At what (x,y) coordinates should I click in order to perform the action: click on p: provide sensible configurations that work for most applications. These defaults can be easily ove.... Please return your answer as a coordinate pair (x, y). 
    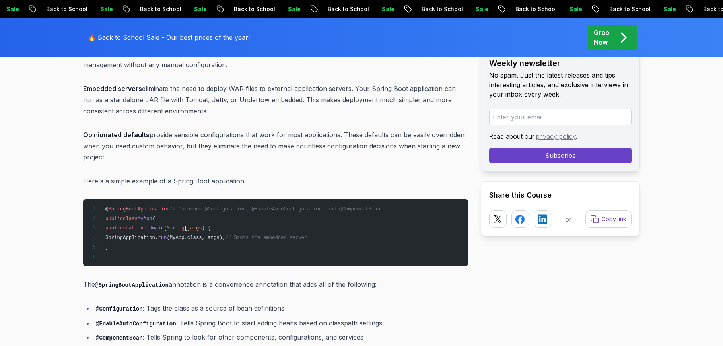
    Looking at the image, I should click on (276, 146).